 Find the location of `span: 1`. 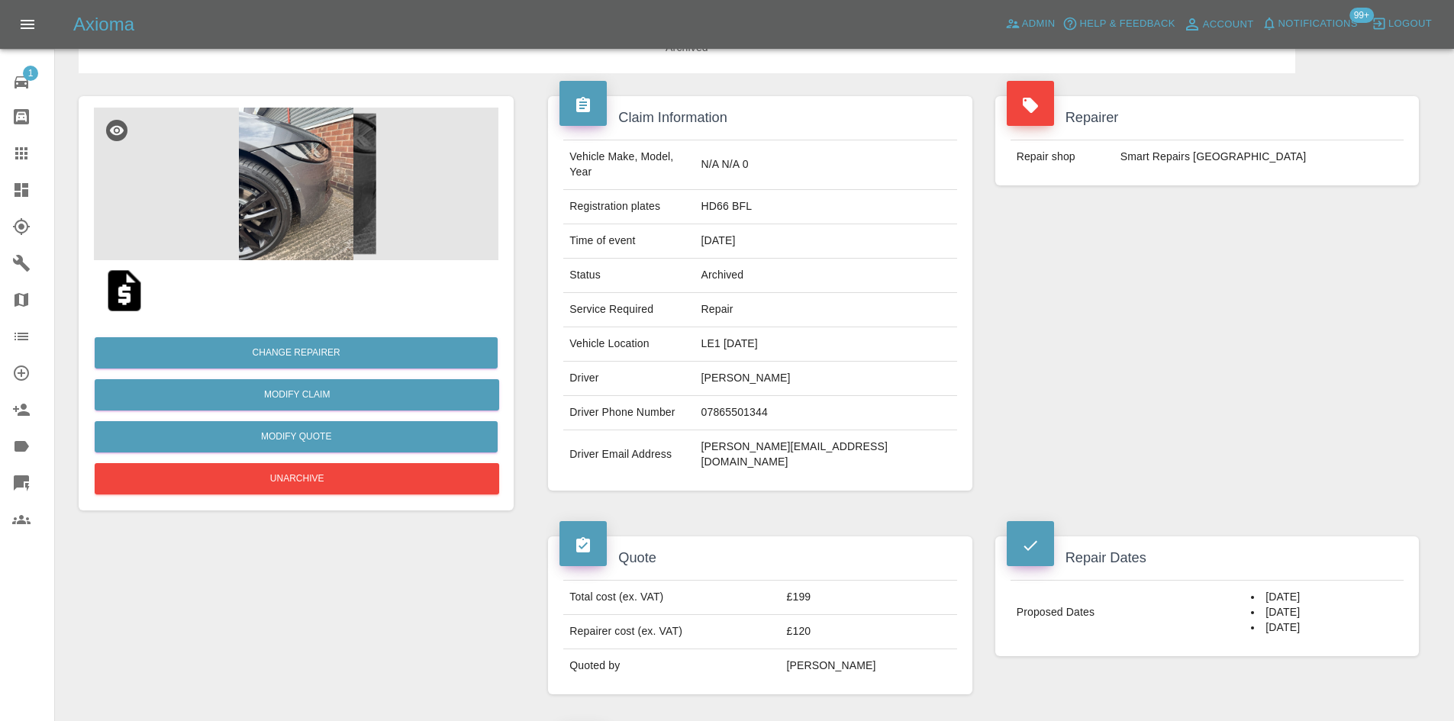

span: 1 is located at coordinates (31, 73).